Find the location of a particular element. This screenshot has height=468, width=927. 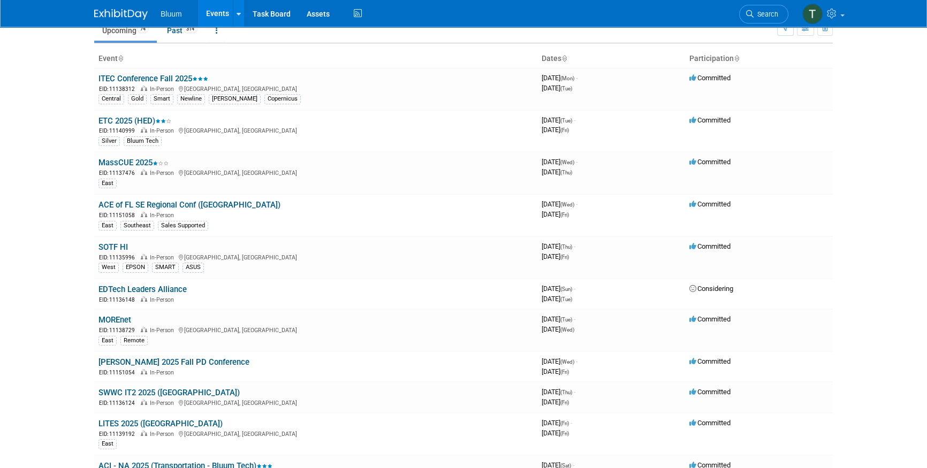

div: Bluum Tech is located at coordinates (142, 141).